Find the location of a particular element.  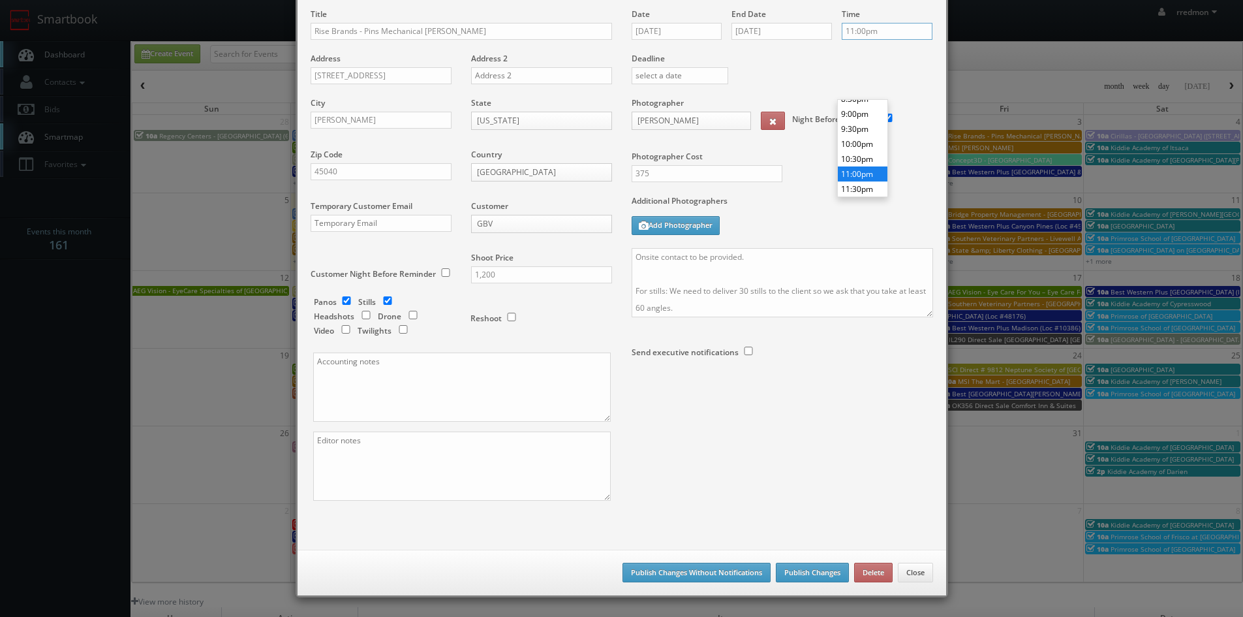

input: Address is located at coordinates (381, 76).